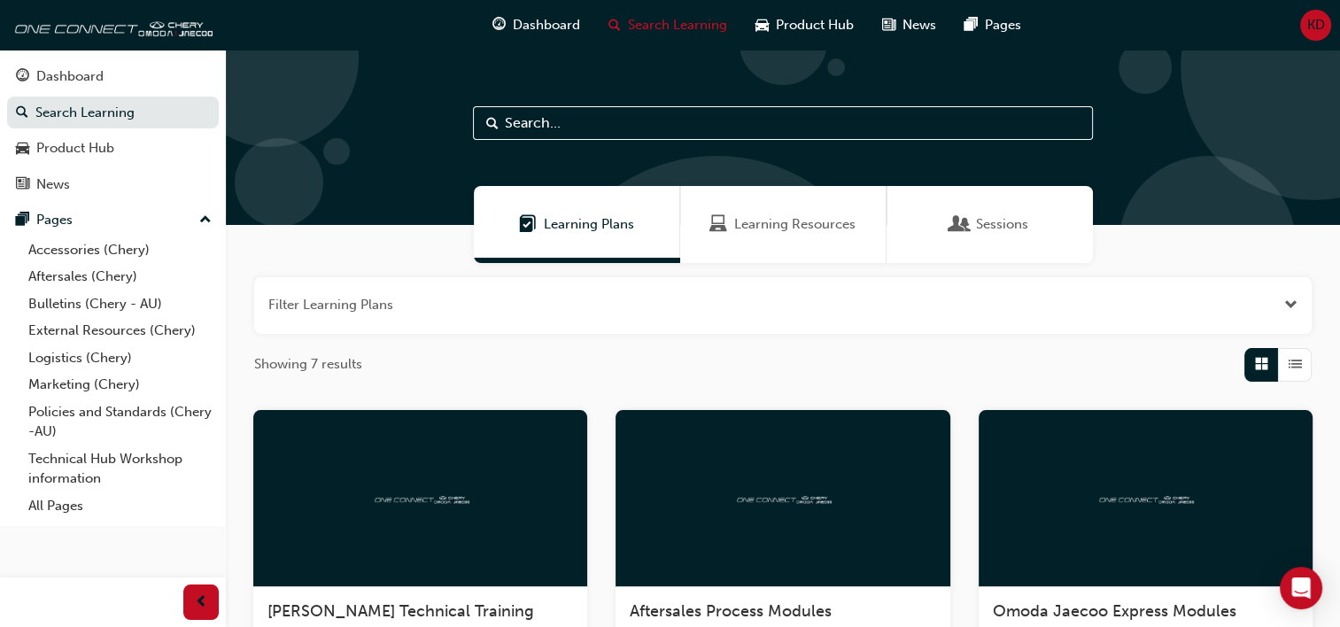  I want to click on div: Pages, so click(54, 220).